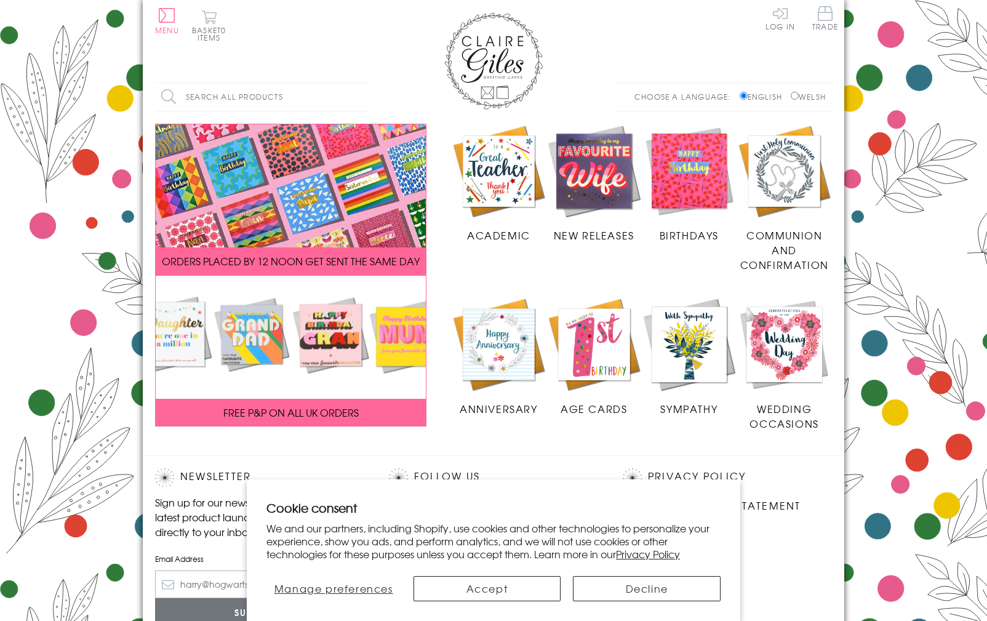 The image size is (987, 621). Describe the element at coordinates (334, 588) in the screenshot. I see `span: Manage preferences` at that location.